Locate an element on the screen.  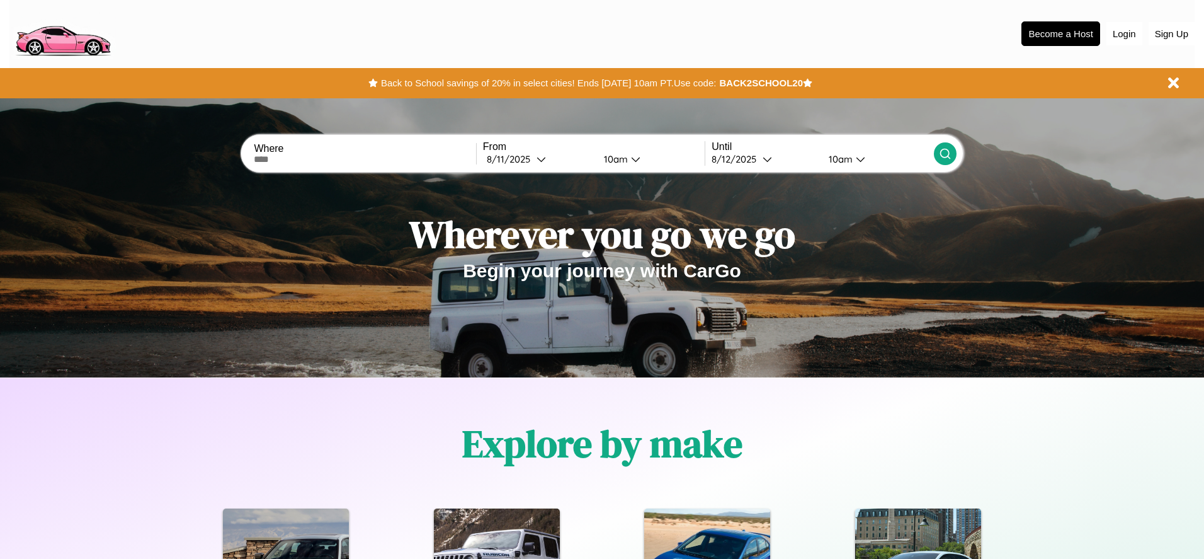
label: From is located at coordinates (594, 147).